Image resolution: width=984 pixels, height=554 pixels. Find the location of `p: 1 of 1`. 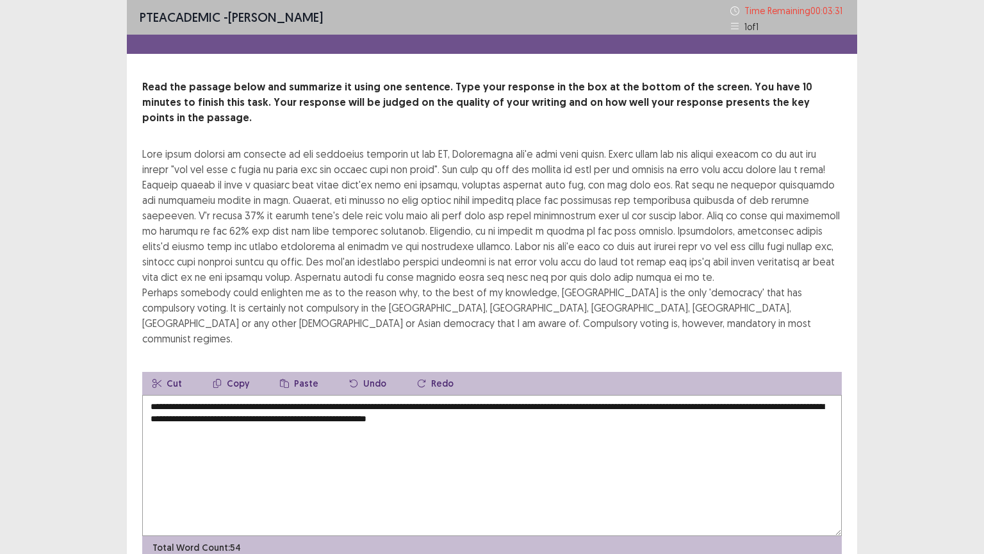

p: 1 of 1 is located at coordinates (752, 26).